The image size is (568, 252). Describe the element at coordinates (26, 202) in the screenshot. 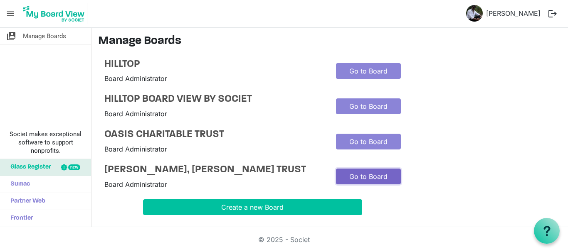

I see `span: Partner Web` at that location.